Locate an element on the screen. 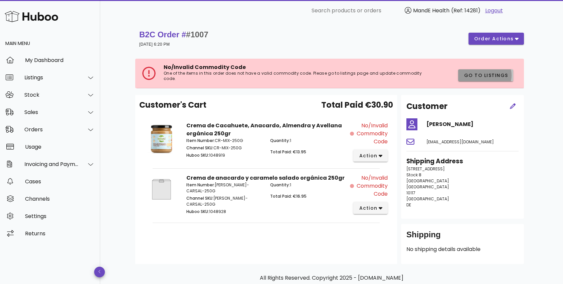  strong: B2C Order # is located at coordinates (174, 34).